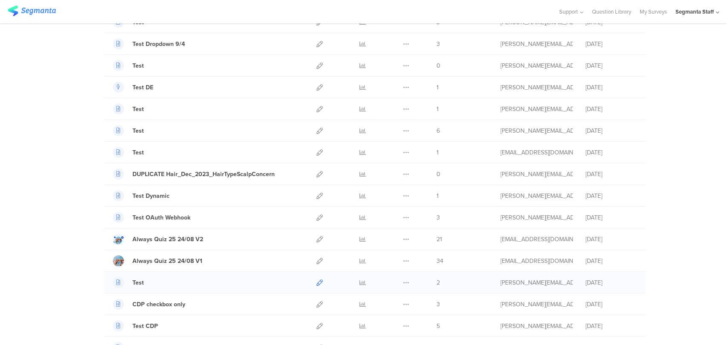 The image size is (727, 345). I want to click on div: Segmanta Staff, so click(694, 11).